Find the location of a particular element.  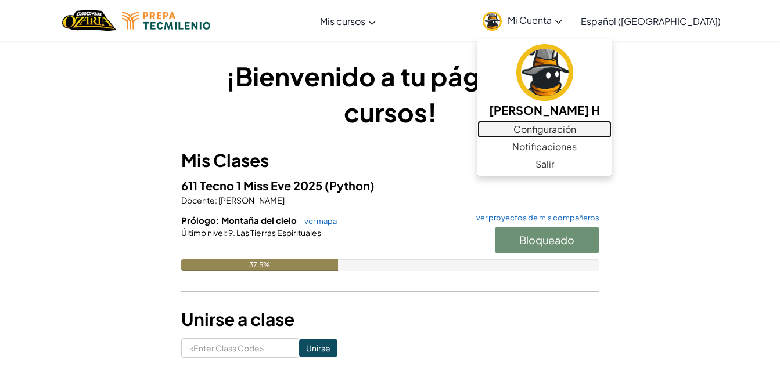

span: Docente is located at coordinates (198, 200).